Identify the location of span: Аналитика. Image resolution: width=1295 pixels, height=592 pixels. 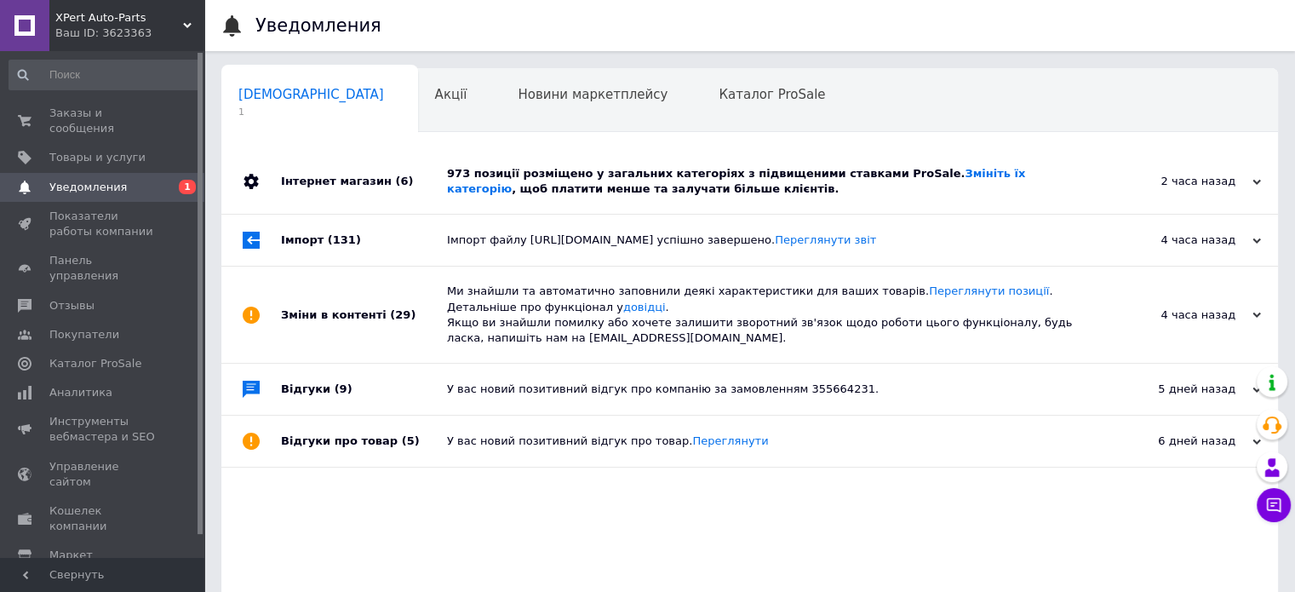
(81, 392).